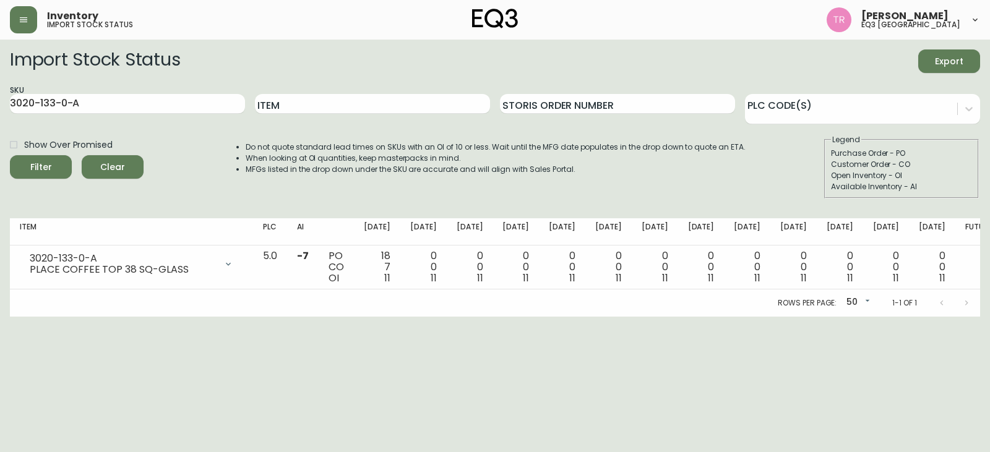 The height and width of the screenshot is (452, 990). What do you see at coordinates (495, 158) in the screenshot?
I see `li: When looking at OI quantities, keep masterpacks in mind.` at bounding box center [495, 158].